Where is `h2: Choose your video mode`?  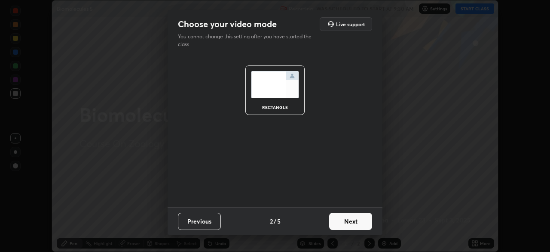
h2: Choose your video mode is located at coordinates (227, 24).